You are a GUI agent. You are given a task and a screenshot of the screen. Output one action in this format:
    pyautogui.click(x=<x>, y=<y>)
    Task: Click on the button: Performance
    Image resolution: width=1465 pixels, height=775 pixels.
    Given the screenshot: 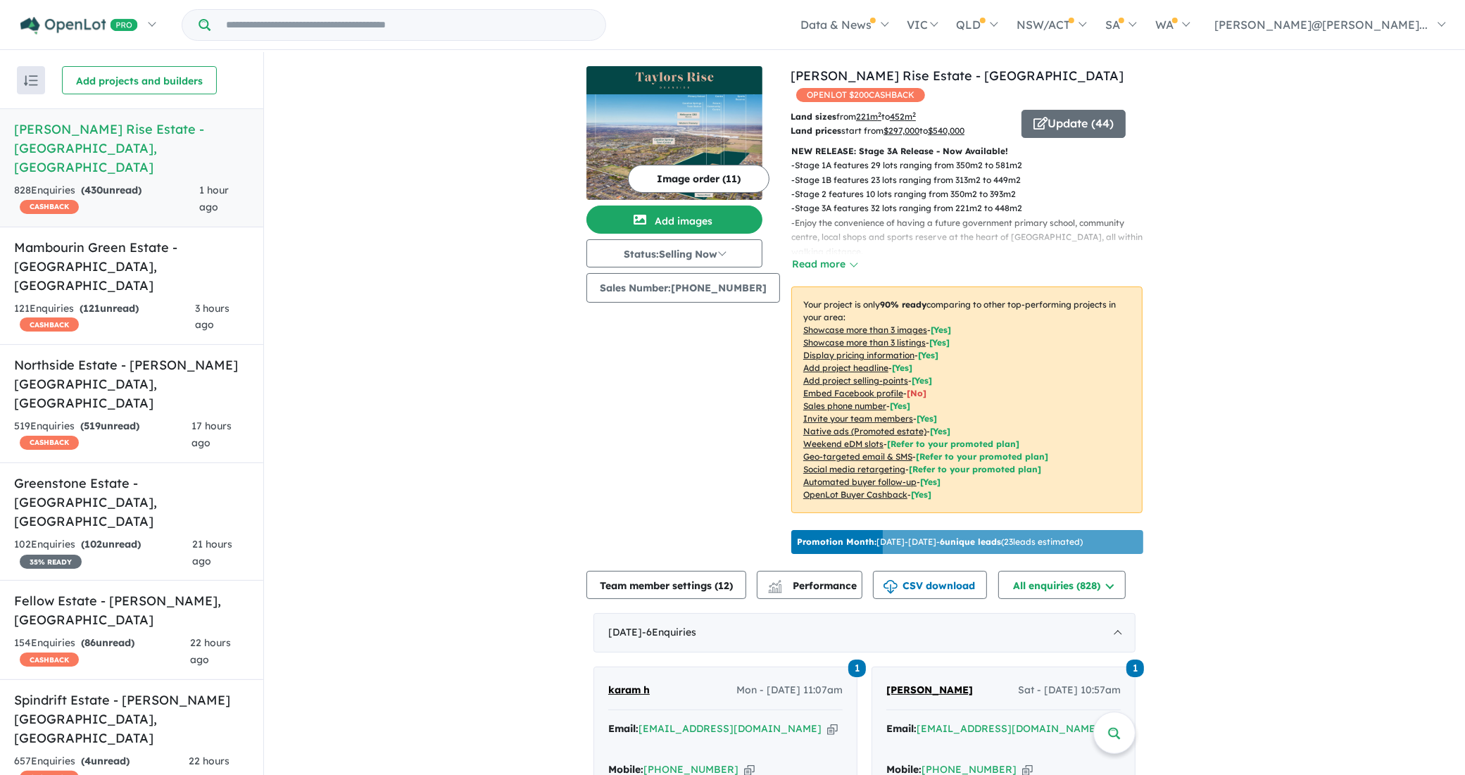 What is the action you would take?
    pyautogui.click(x=810, y=585)
    